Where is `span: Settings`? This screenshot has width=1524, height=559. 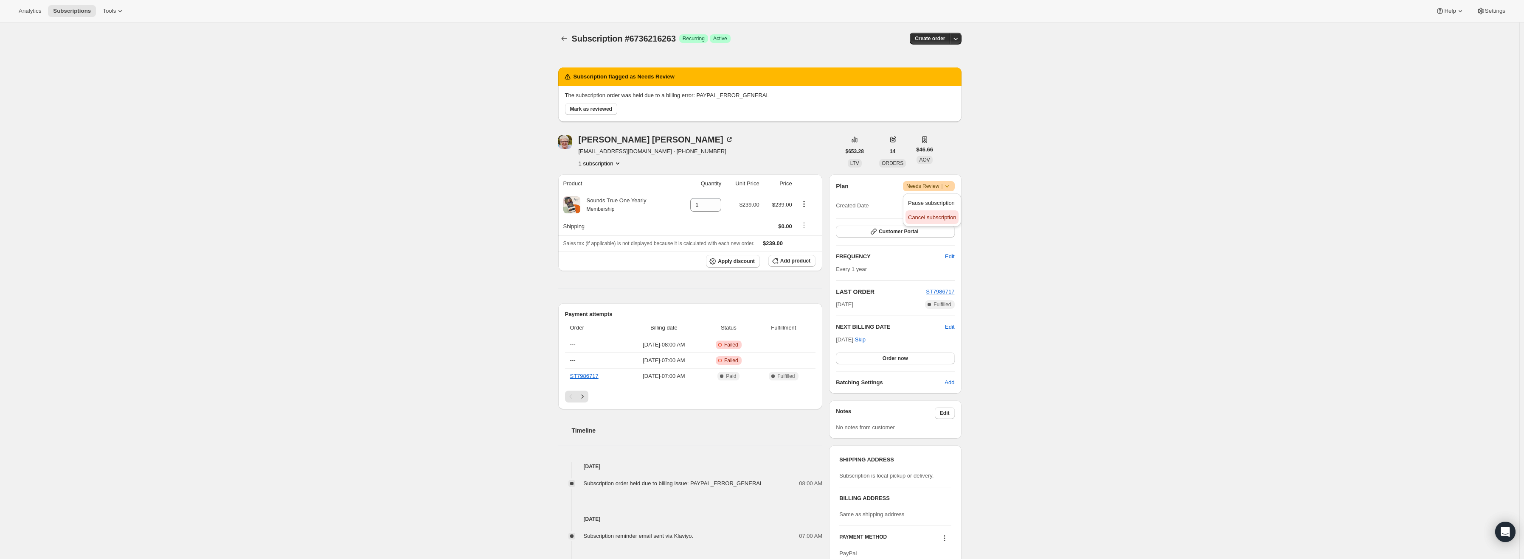 span: Settings is located at coordinates (1495, 11).